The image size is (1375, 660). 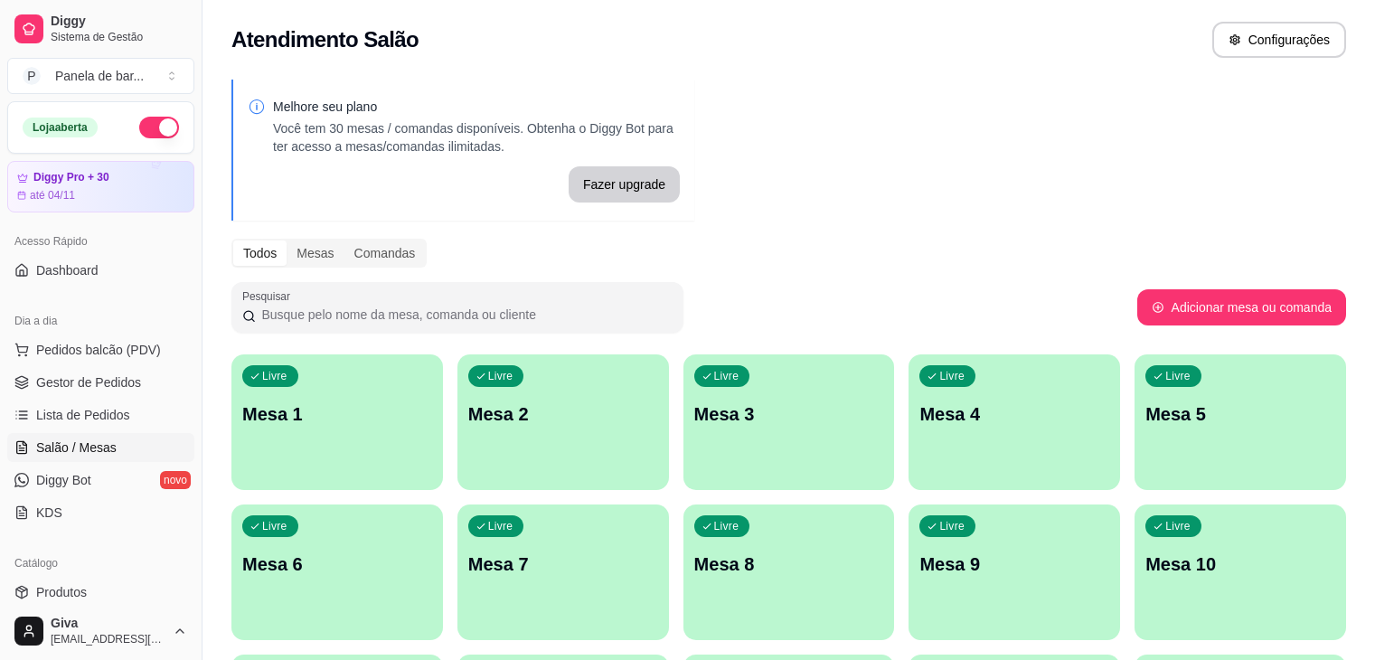 I want to click on div: Todos, so click(x=259, y=253).